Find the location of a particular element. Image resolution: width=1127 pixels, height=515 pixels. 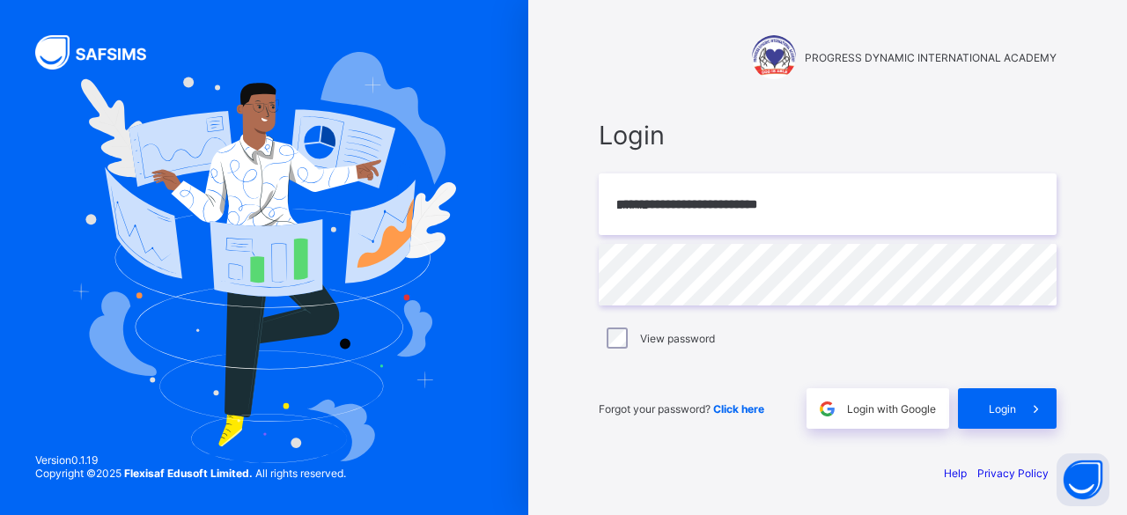

label: View password is located at coordinates (677, 338).